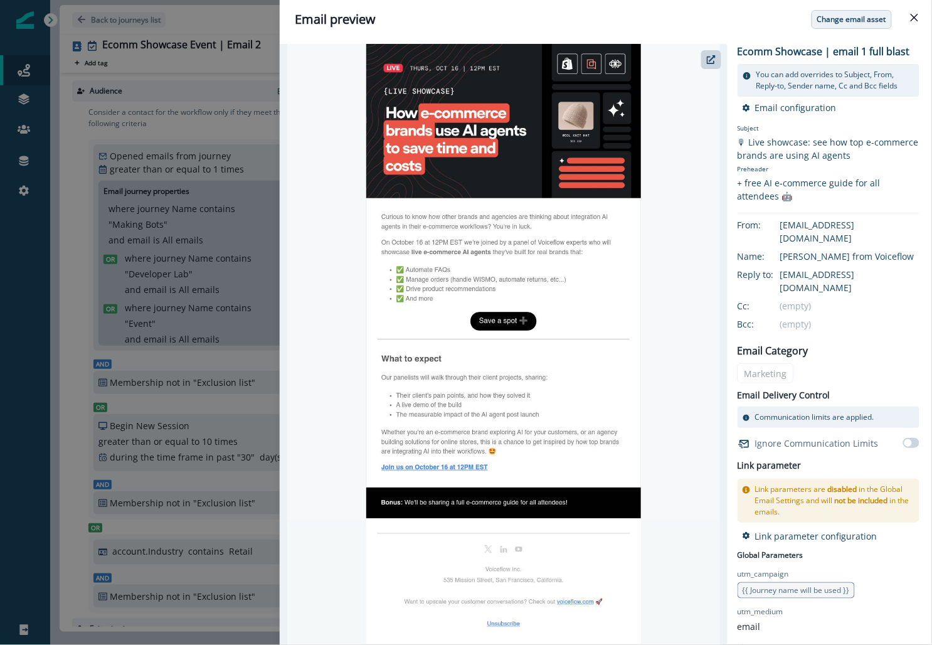 This screenshot has height=645, width=932. What do you see at coordinates (763, 574) in the screenshot?
I see `p: utm_campaign` at bounding box center [763, 574].